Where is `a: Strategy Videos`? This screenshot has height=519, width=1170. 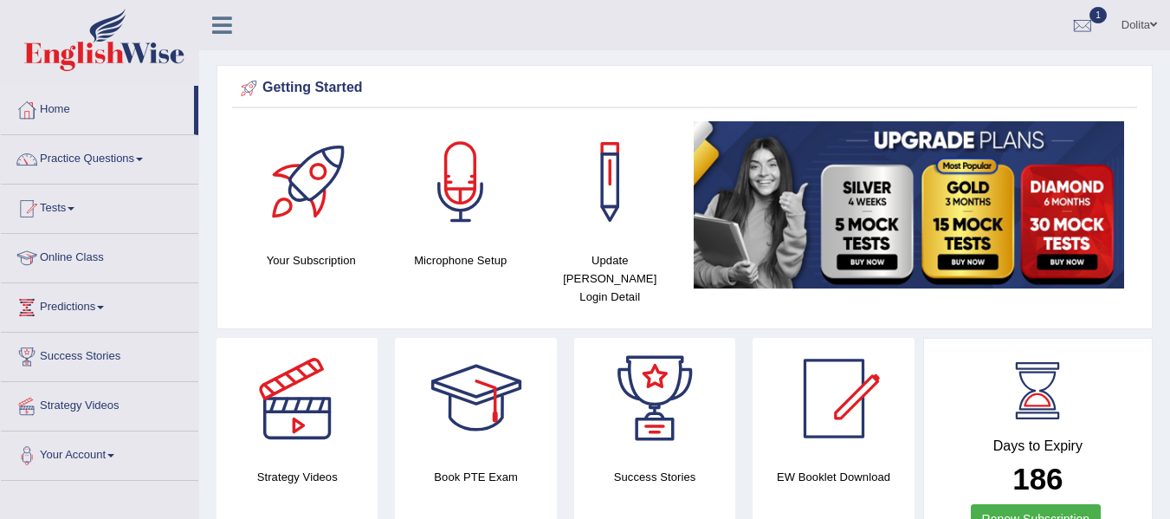 a: Strategy Videos is located at coordinates (100, 404).